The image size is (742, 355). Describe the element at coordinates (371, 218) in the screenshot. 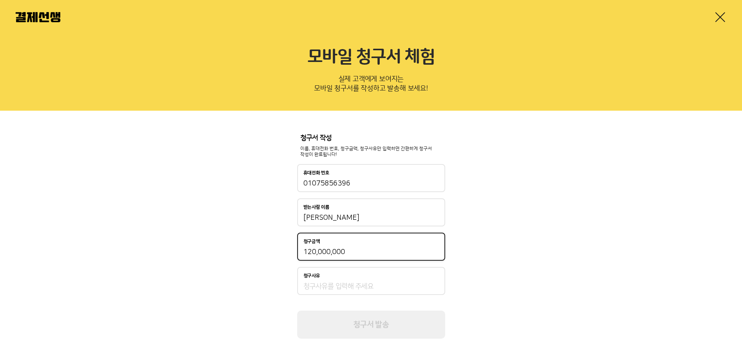

I see `input: 받는사람 이름` at that location.